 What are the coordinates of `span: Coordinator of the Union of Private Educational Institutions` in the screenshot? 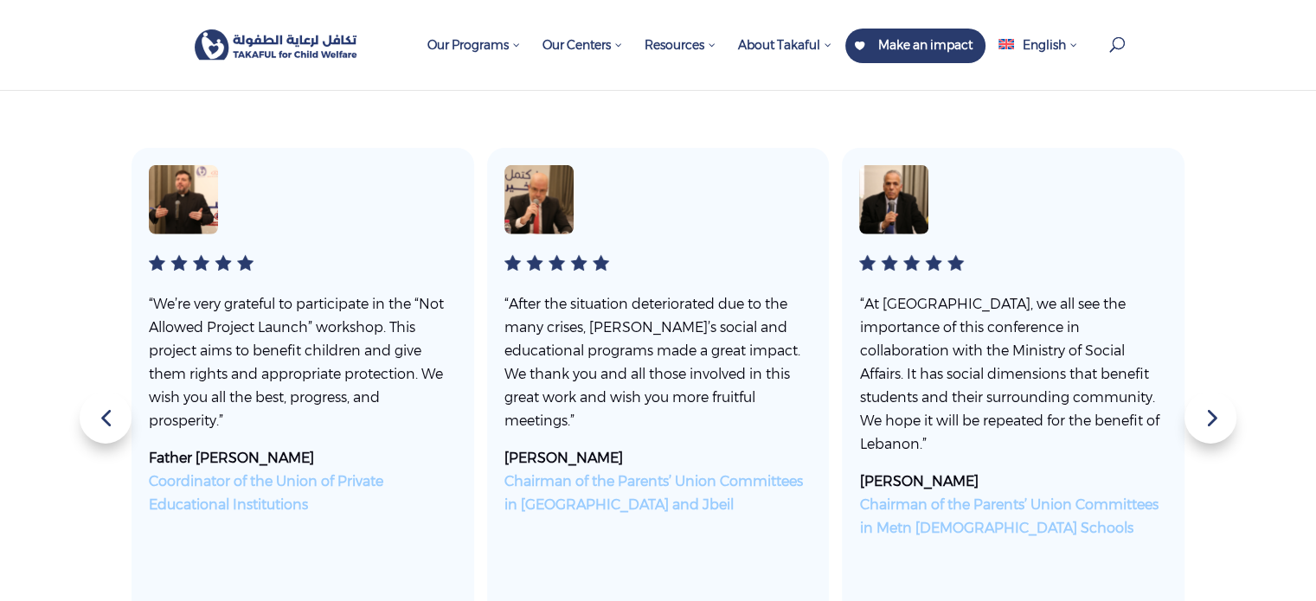 It's located at (266, 493).